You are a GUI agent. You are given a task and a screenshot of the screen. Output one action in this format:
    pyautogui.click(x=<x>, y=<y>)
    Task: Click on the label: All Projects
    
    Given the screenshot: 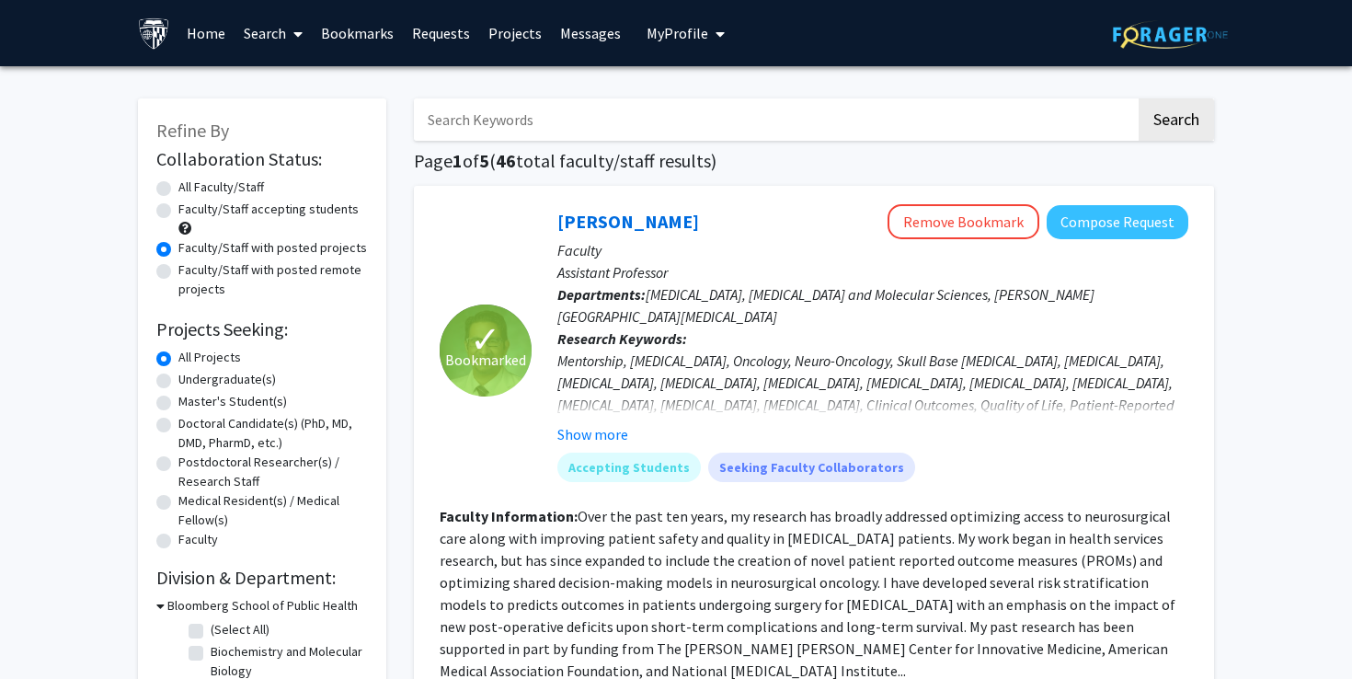 What is the action you would take?
    pyautogui.click(x=210, y=357)
    